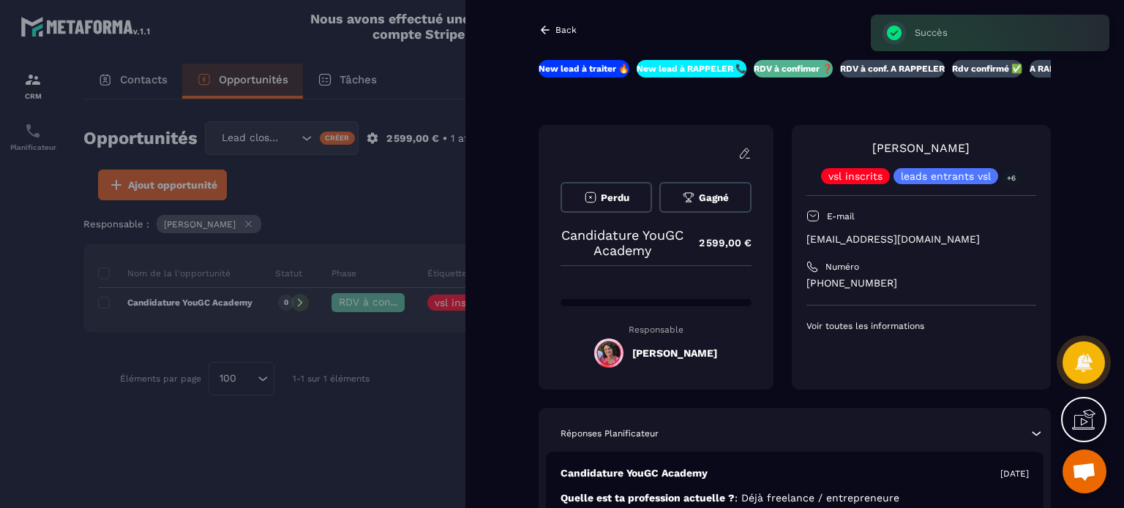 This screenshot has height=508, width=1124. I want to click on p: E-mail, so click(841, 217).